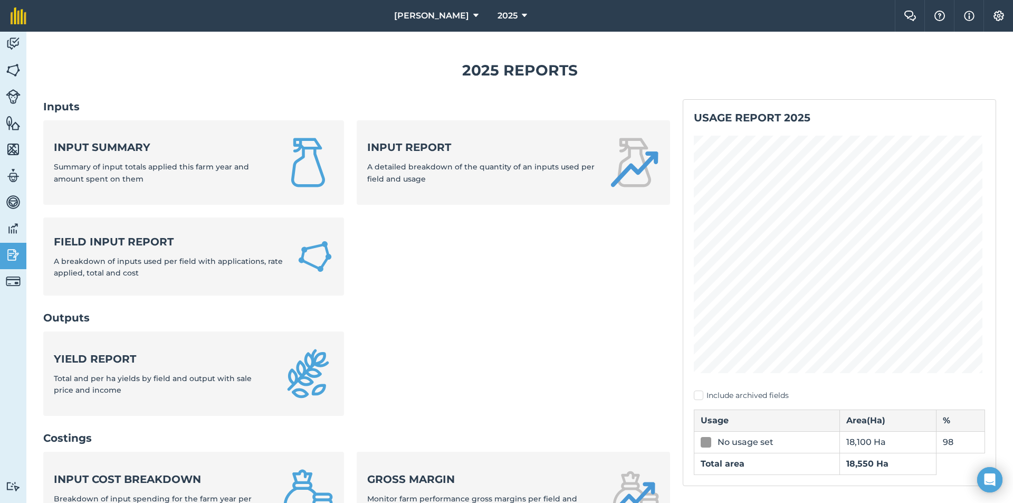 This screenshot has width=1013, height=503. Describe the element at coordinates (513, 162) in the screenshot. I see `a: Input reportA detailed breakdown of the quantity of an inputs used per field and usage` at that location.